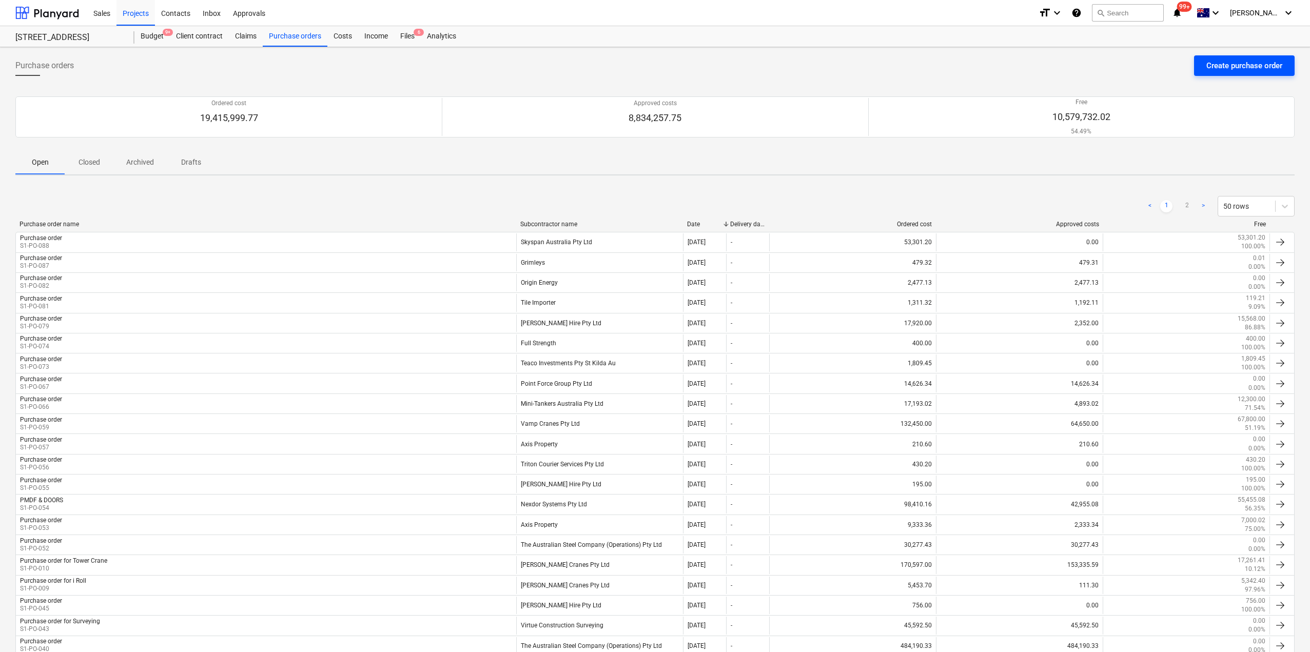  What do you see at coordinates (852, 504) in the screenshot?
I see `div: 98,410.16` at bounding box center [852, 504].